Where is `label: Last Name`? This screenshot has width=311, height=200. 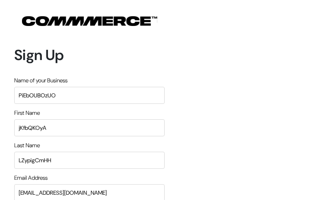 label: Last Name is located at coordinates (27, 146).